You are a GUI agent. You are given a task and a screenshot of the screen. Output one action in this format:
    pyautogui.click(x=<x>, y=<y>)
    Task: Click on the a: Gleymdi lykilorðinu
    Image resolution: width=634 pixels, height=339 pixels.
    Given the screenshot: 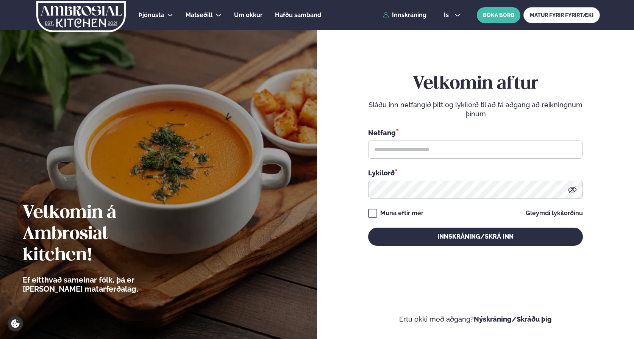 What is the action you would take?
    pyautogui.click(x=554, y=213)
    